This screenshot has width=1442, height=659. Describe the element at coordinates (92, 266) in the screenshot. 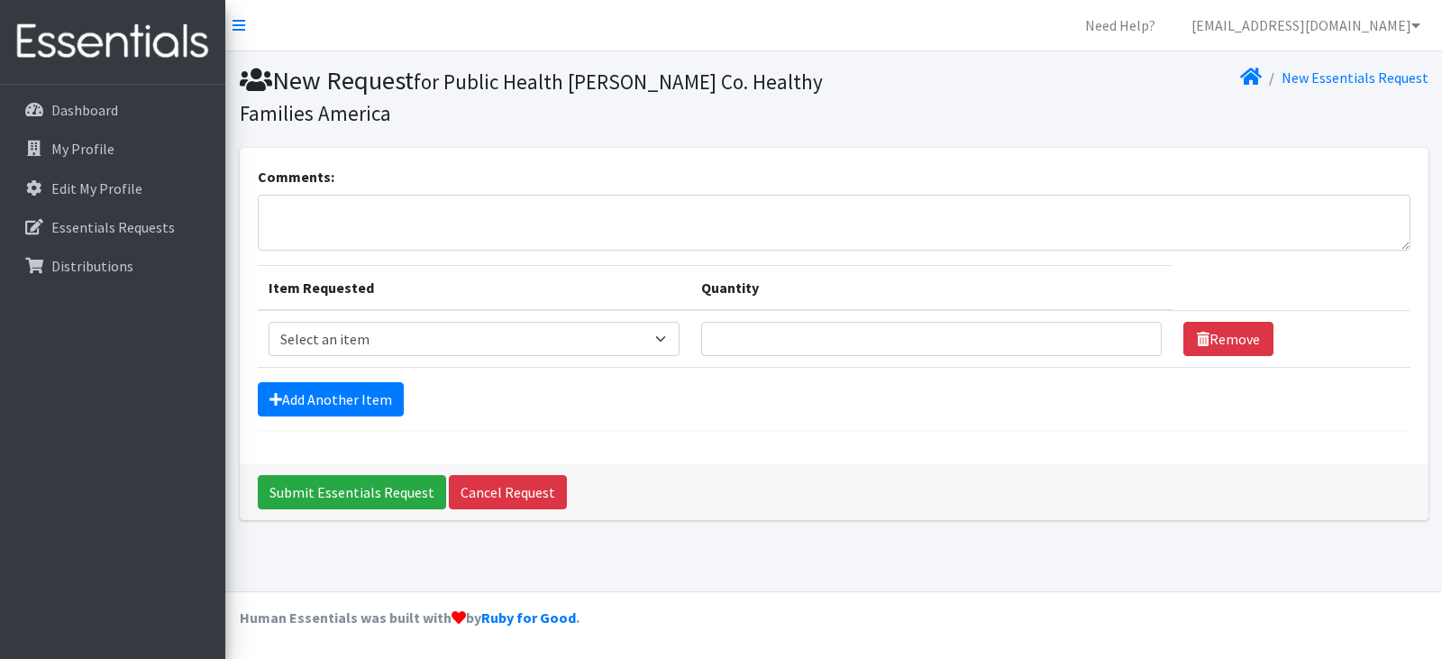

I see `p: Distributions` at that location.